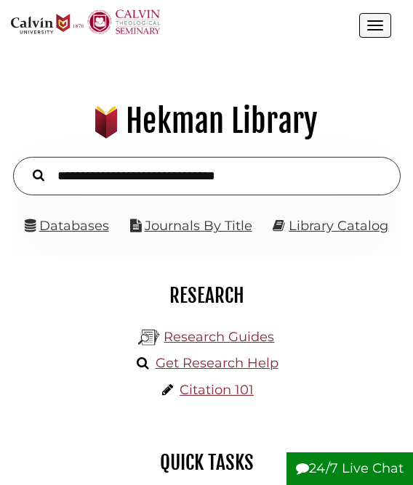 Image resolution: width=413 pixels, height=485 pixels. What do you see at coordinates (198, 226) in the screenshot?
I see `a: Journals By Title` at bounding box center [198, 226].